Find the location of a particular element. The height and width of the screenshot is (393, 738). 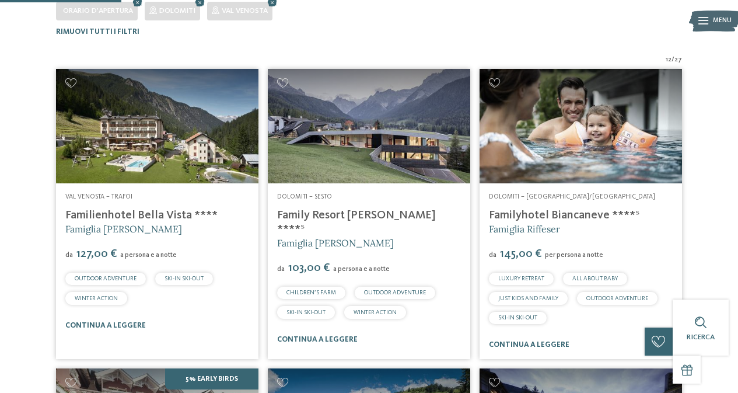

span: 127,00 € is located at coordinates (96, 254).